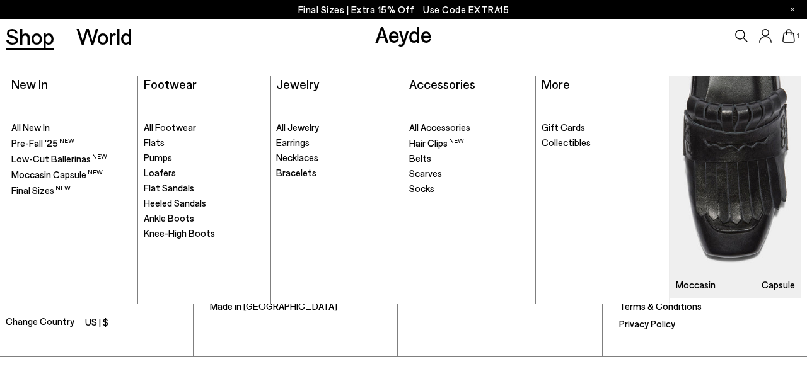 The height and width of the screenshot is (381, 807). Describe the element at coordinates (563, 127) in the screenshot. I see `span: Gift Cards` at that location.